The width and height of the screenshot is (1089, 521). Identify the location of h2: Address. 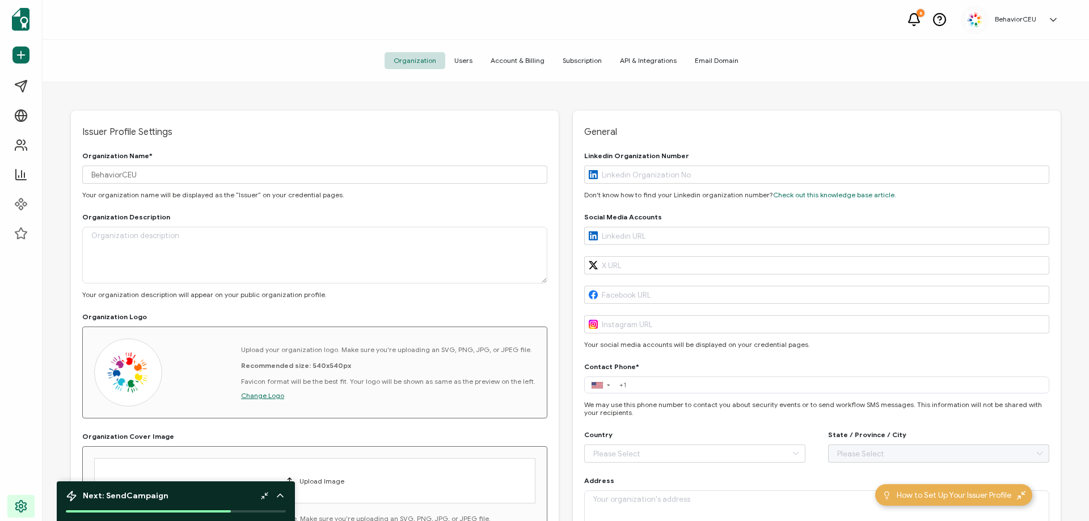
(599, 481).